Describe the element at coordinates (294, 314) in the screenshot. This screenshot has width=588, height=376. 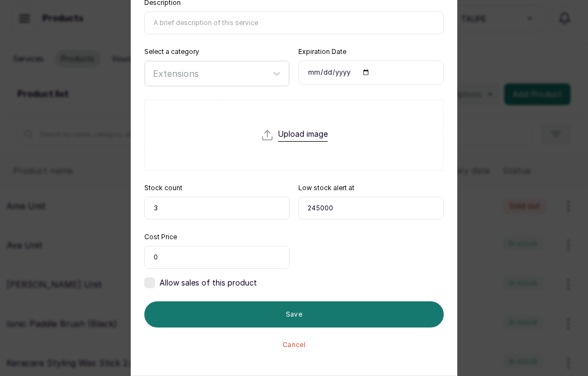
I see `button: Save` at that location.